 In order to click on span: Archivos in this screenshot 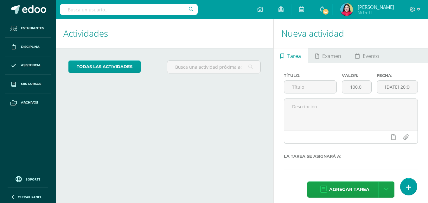, I will do `click(29, 103)`.